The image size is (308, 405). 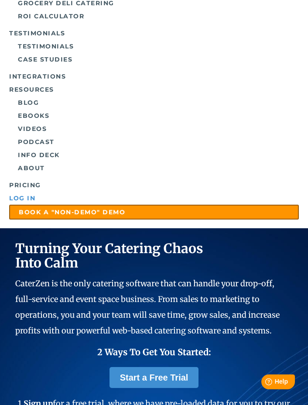 What do you see at coordinates (154, 198) in the screenshot?
I see `a: Log in` at bounding box center [154, 198].